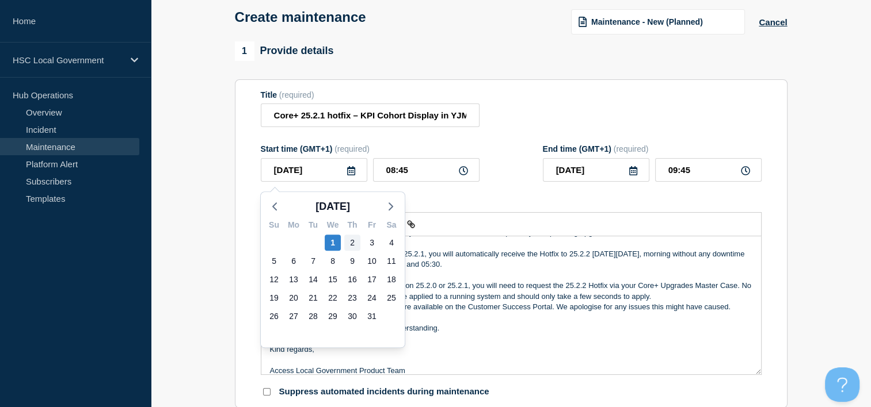 This screenshot has height=407, width=871. I want to click on p: Release notes have been updated and are available on the Customer Success Portal. We apologise fo..., so click(511, 307).